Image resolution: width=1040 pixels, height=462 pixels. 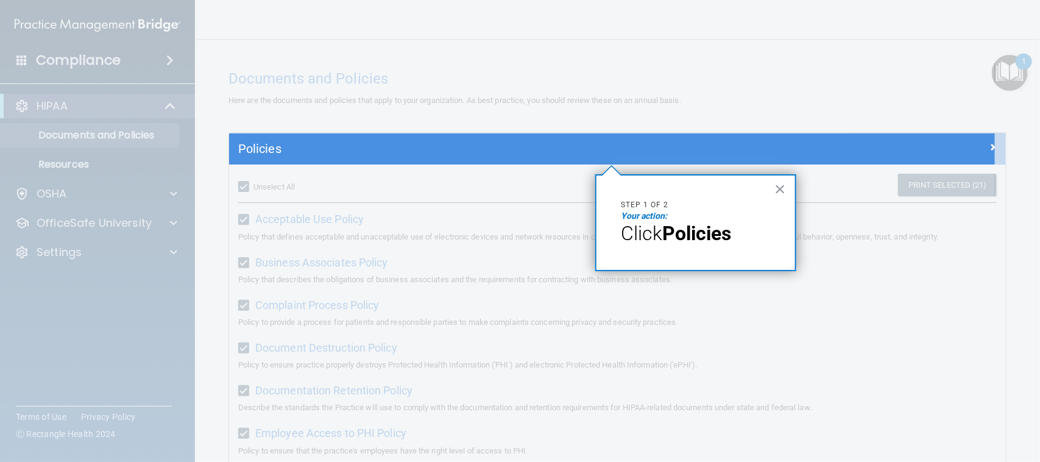 I want to click on p: Step 1 of 2, so click(x=696, y=205).